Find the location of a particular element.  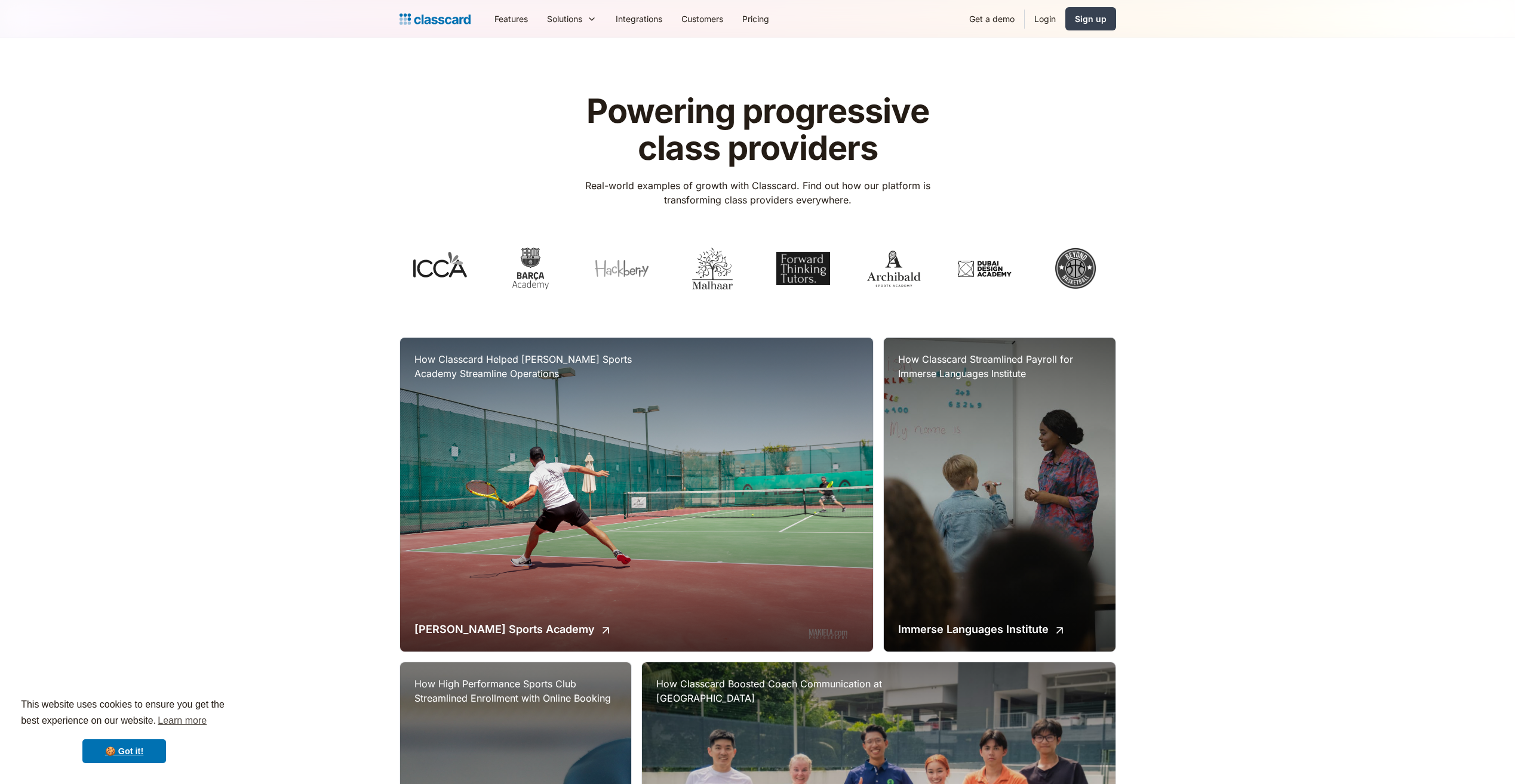

a: learn more about cookies is located at coordinates (182, 721).